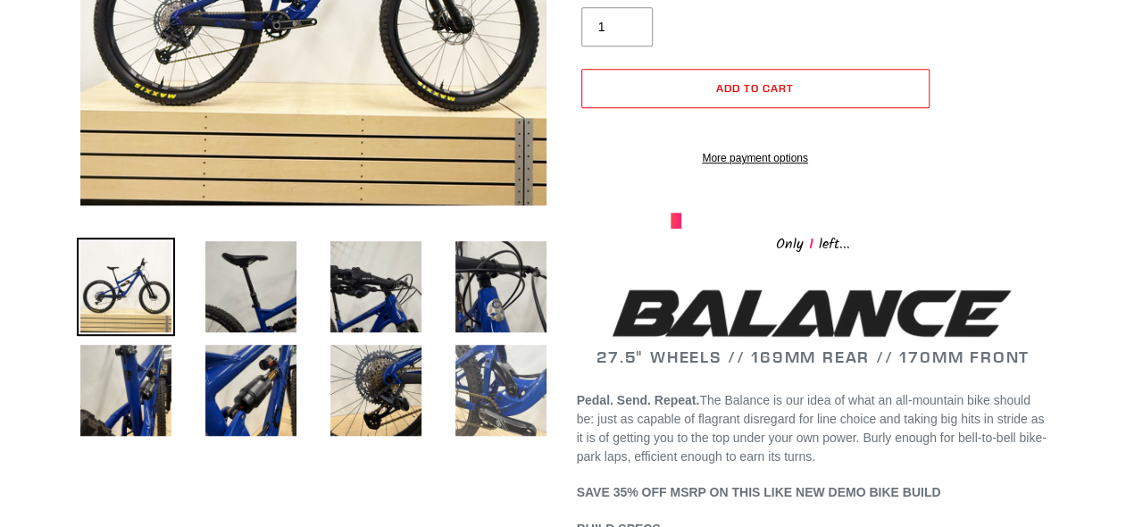 The image size is (1126, 527). What do you see at coordinates (814, 429) in the screenshot?
I see `p: The Balance is our idea of what an all-mountain bike should be: just as capable of flagrant disre...` at bounding box center [814, 429].